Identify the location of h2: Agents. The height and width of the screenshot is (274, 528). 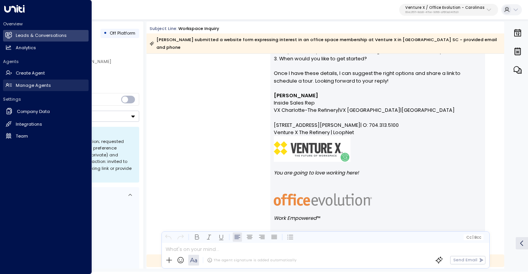
(46, 61).